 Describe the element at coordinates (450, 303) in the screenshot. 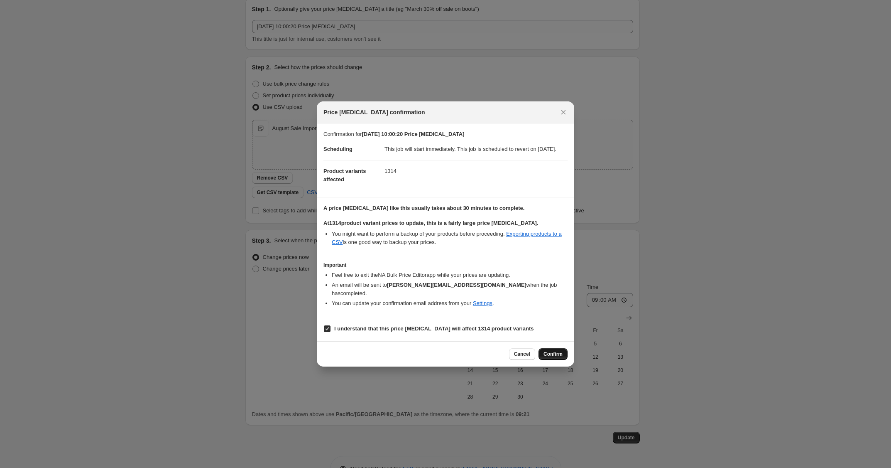

I see `li: You can update your confirmation email address from your .` at that location.